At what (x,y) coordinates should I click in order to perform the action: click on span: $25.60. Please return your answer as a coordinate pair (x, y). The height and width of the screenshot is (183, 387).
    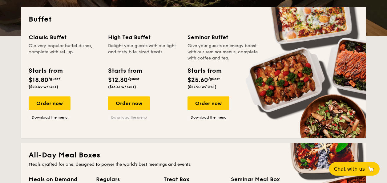
    Looking at the image, I should click on (197, 80).